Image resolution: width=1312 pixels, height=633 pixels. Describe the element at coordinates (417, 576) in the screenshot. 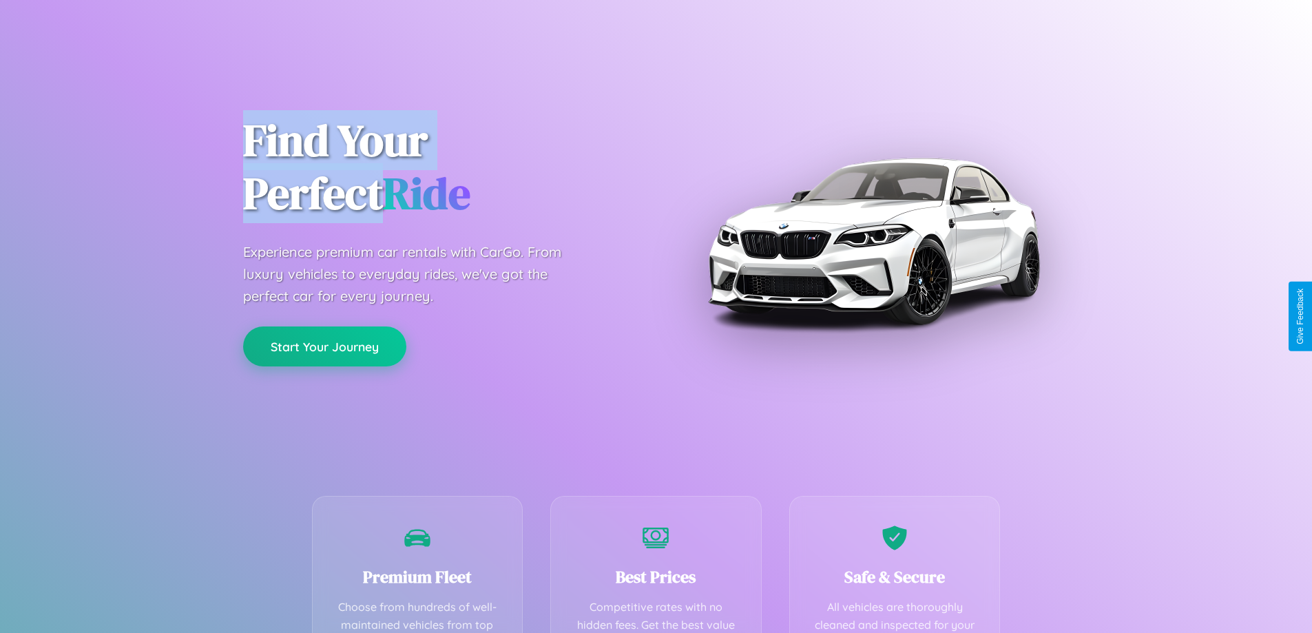

I see `h3: Premium Fleet` at that location.